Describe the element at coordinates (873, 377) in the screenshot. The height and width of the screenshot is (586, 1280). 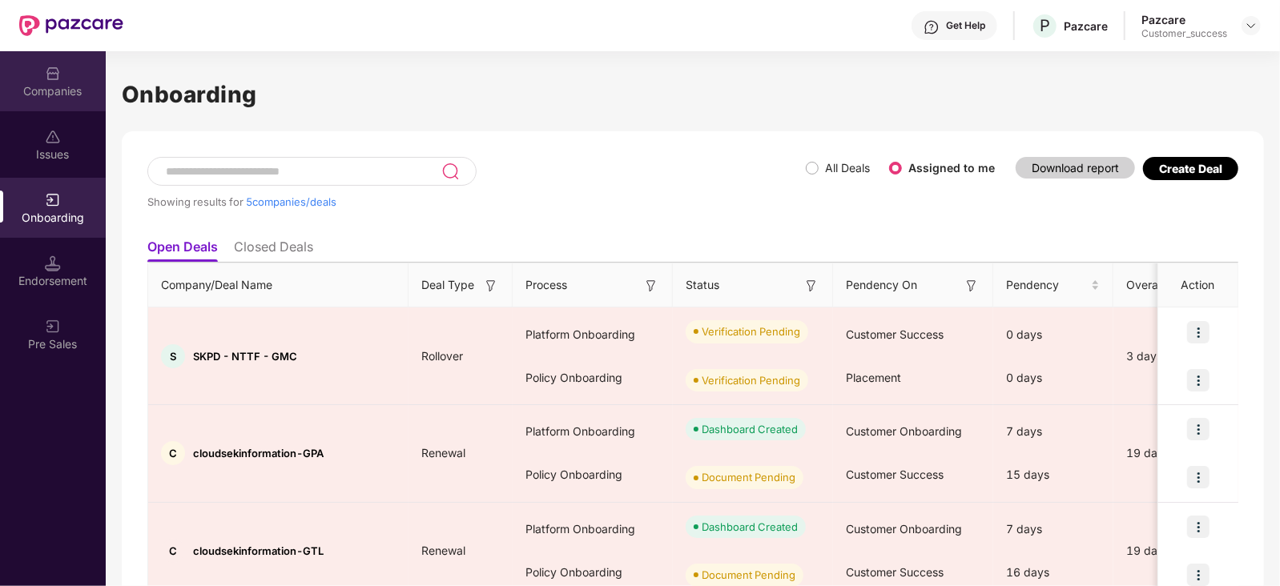
I see `span: Placement` at that location.